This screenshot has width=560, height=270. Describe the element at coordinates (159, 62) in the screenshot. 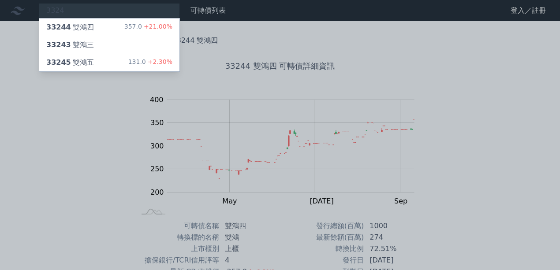

I see `span: +2.30%` at that location.